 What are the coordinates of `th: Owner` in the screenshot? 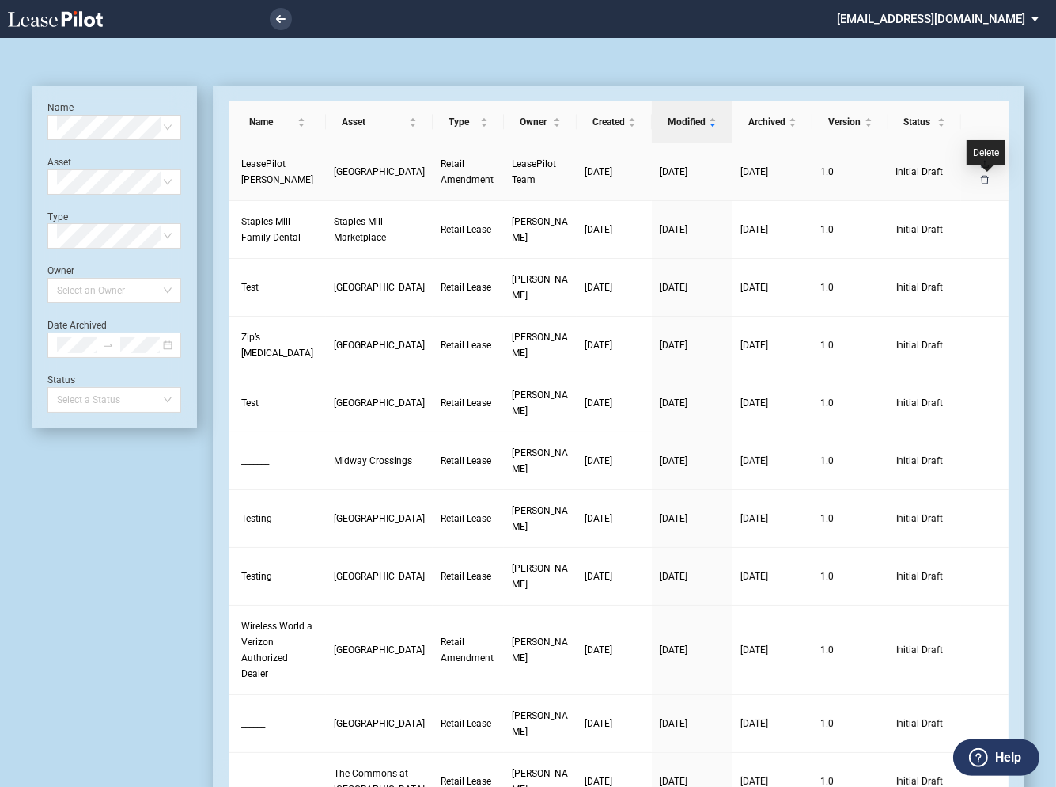 It's located at (540, 122).